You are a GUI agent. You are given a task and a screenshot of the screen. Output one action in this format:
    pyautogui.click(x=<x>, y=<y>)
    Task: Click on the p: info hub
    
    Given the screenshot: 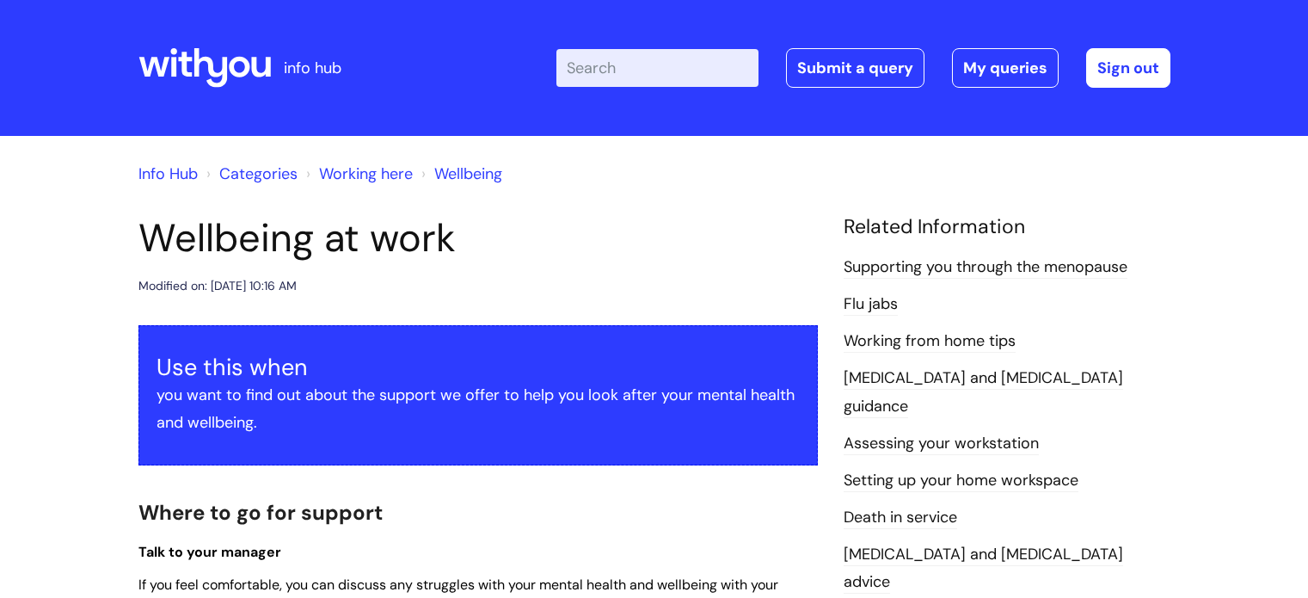 What is the action you would take?
    pyautogui.click(x=312, y=68)
    